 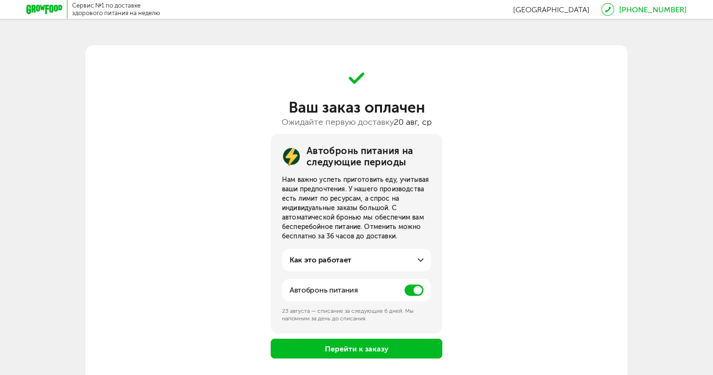 I want to click on button: Перейти к заказу, so click(x=356, y=349).